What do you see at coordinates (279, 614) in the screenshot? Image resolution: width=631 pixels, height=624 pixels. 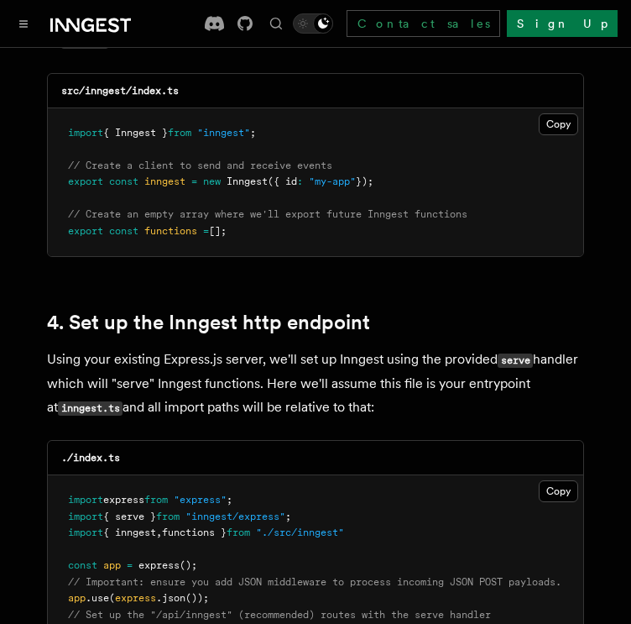 I see `span: // Set up the "/api/inngest" (recommended) routes with the serve handler` at bounding box center [279, 614].